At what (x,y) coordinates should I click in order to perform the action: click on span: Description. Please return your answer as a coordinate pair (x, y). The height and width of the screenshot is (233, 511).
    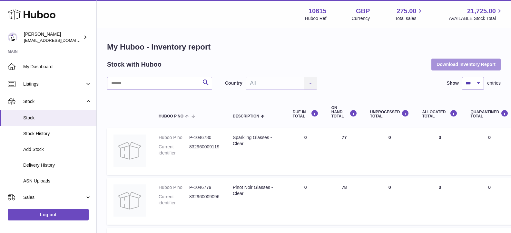
    Looking at the image, I should click on (246, 116).